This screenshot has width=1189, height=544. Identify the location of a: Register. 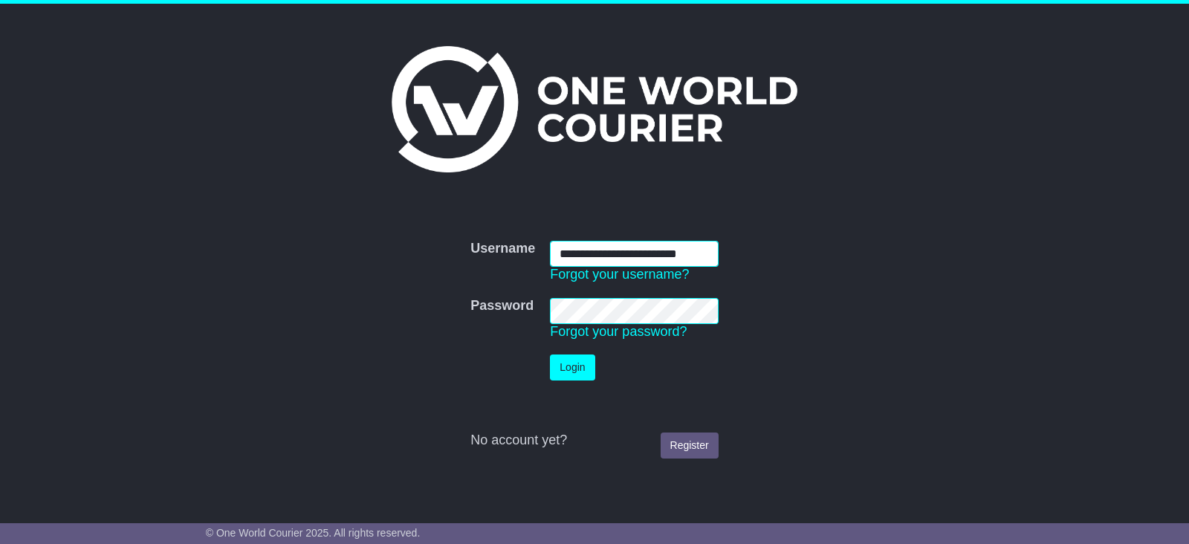
(690, 445).